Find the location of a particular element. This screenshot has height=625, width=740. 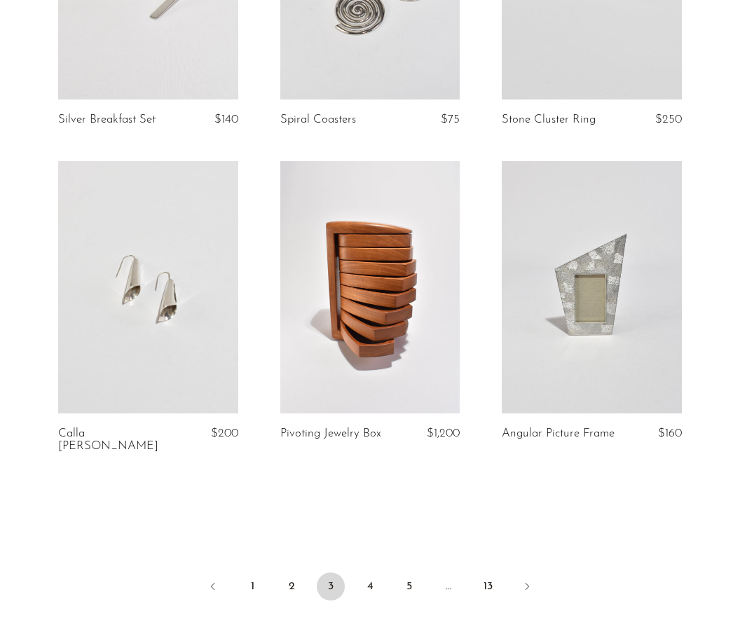

span: $1,200 is located at coordinates (443, 433).